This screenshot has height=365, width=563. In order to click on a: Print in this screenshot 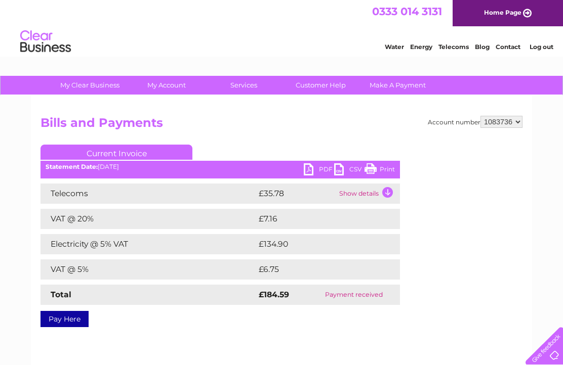, I will do `click(380, 171)`.